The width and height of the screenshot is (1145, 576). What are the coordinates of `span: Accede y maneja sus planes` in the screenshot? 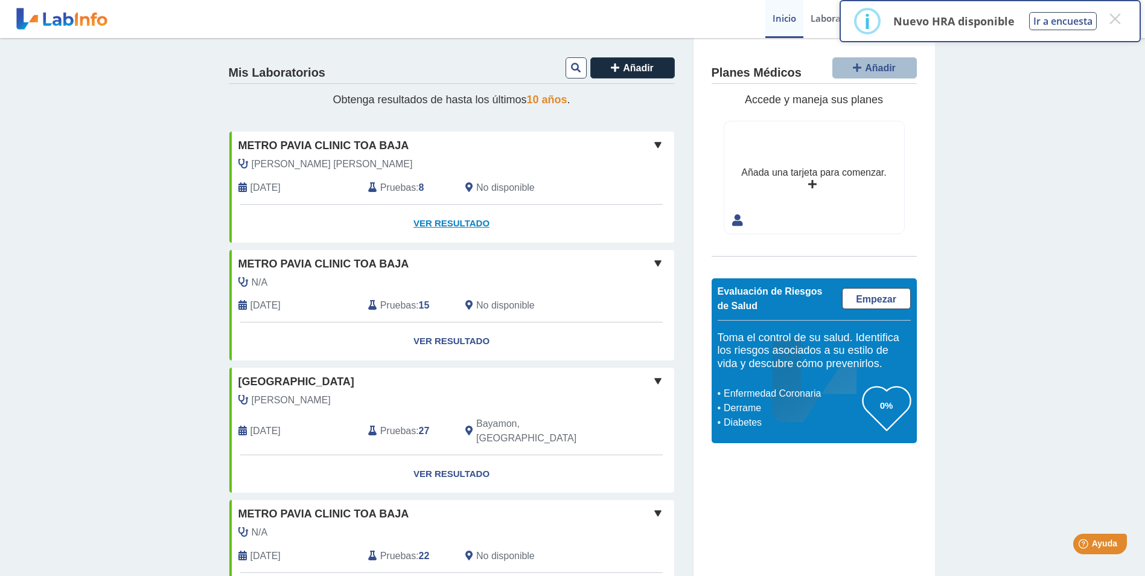 It's located at (813, 100).